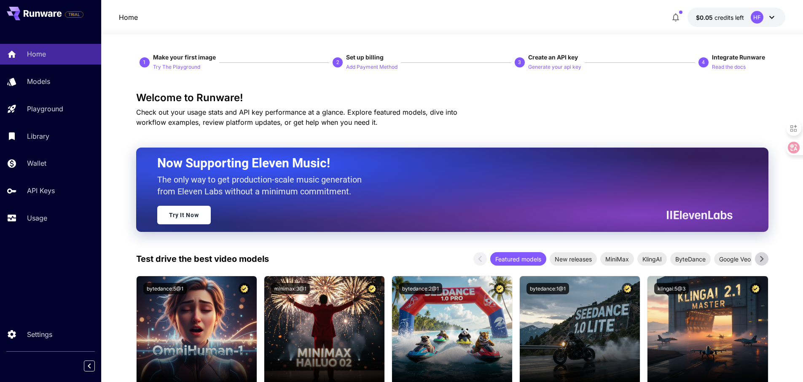 Image resolution: width=803 pixels, height=382 pixels. What do you see at coordinates (617, 259) in the screenshot?
I see `div: MiniMax` at bounding box center [617, 259].